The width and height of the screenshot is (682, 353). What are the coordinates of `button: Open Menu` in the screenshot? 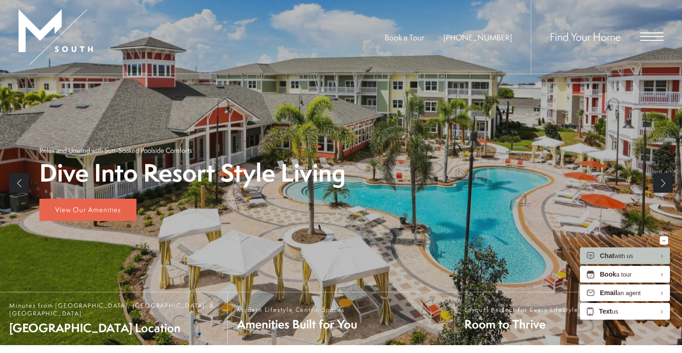 It's located at (651, 37).